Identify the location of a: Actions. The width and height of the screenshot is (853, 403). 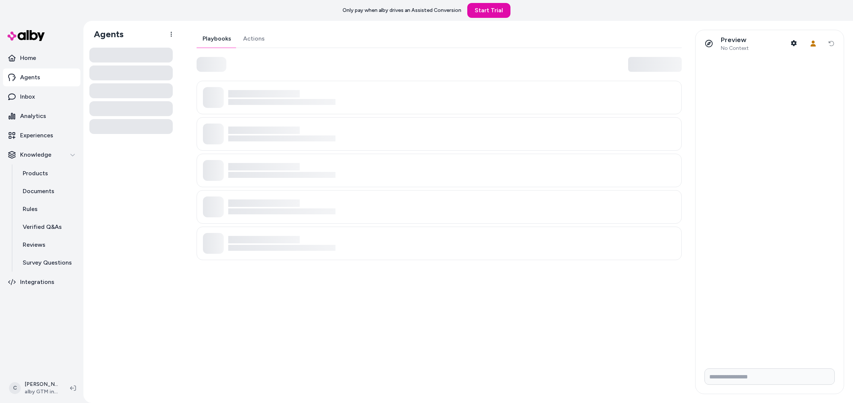
(254, 39).